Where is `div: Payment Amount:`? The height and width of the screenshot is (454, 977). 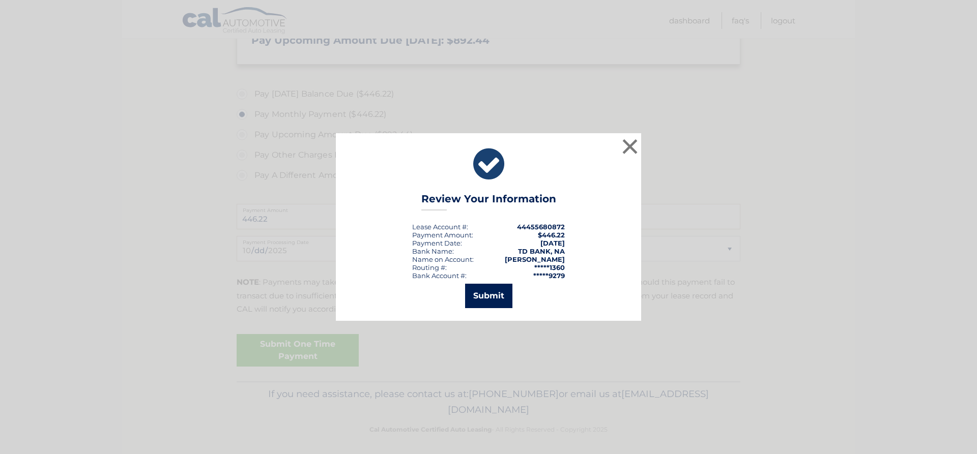
div: Payment Amount: is located at coordinates (443, 235).